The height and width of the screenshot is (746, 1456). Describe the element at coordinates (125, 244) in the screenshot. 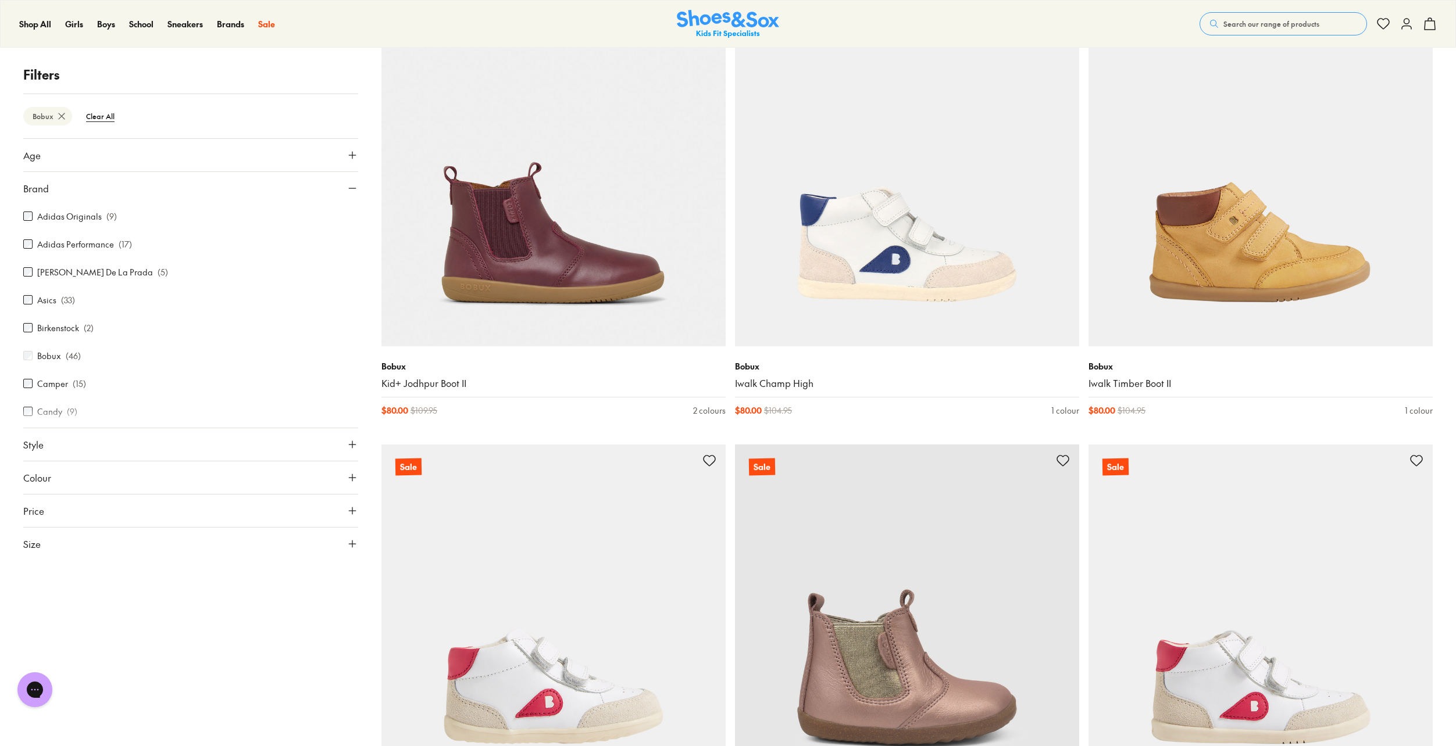

I see `p: ( 17 )` at that location.